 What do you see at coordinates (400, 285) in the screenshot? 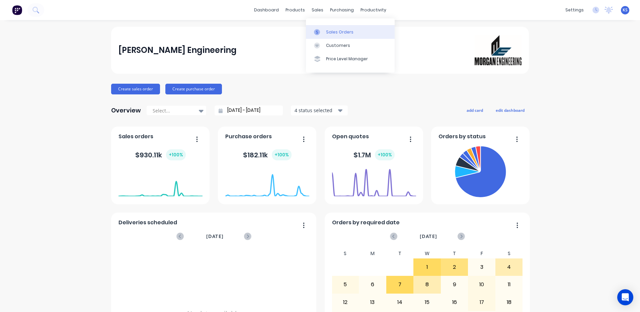
I see `div: 7` at bounding box center [400, 285].